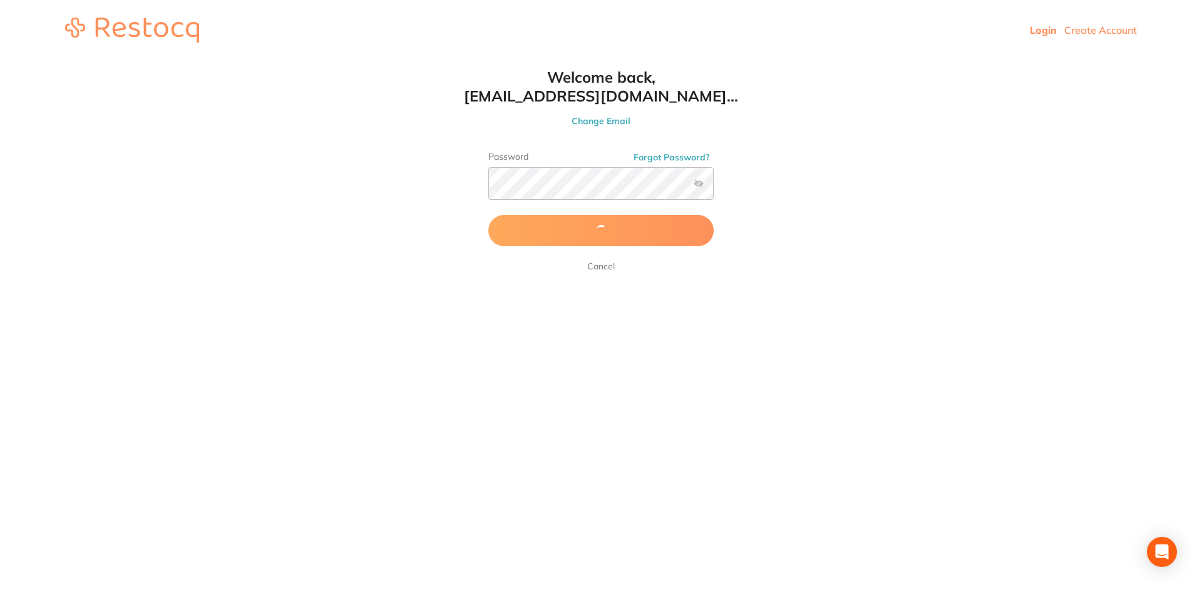 The height and width of the screenshot is (592, 1202). I want to click on label: Password, so click(601, 157).